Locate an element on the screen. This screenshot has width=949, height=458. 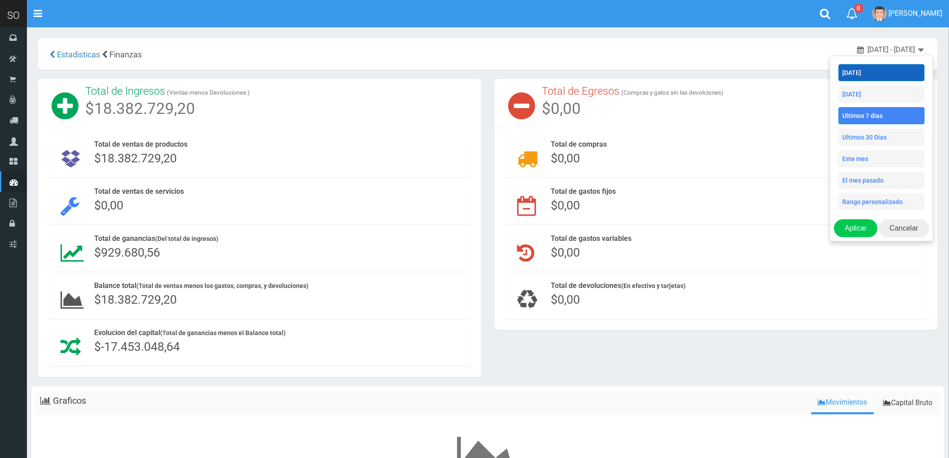
small: (En efectivo y tarjetas) is located at coordinates (653, 286).